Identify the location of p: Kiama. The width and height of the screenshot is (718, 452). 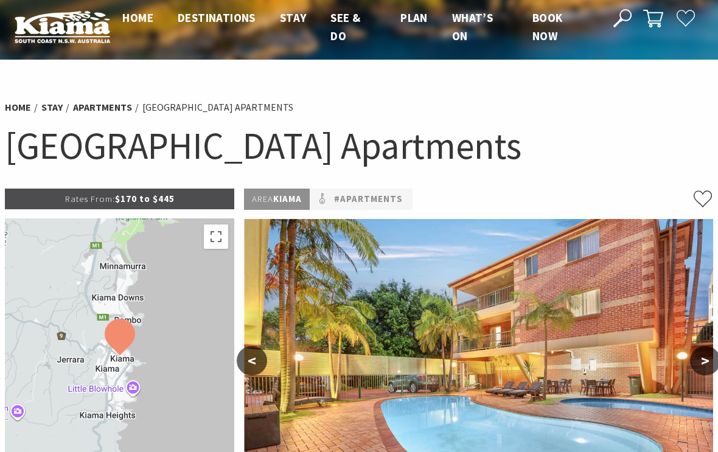
(277, 199).